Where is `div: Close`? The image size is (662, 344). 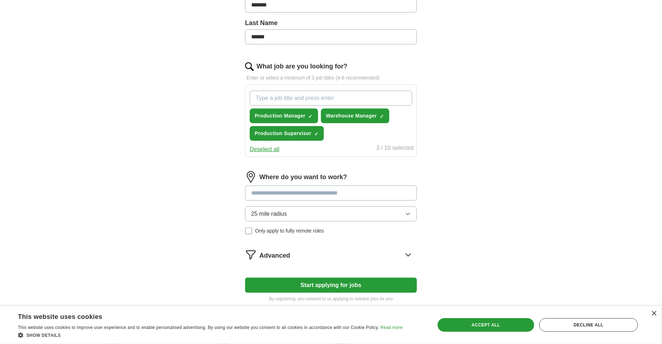
div: Close is located at coordinates (654, 313).